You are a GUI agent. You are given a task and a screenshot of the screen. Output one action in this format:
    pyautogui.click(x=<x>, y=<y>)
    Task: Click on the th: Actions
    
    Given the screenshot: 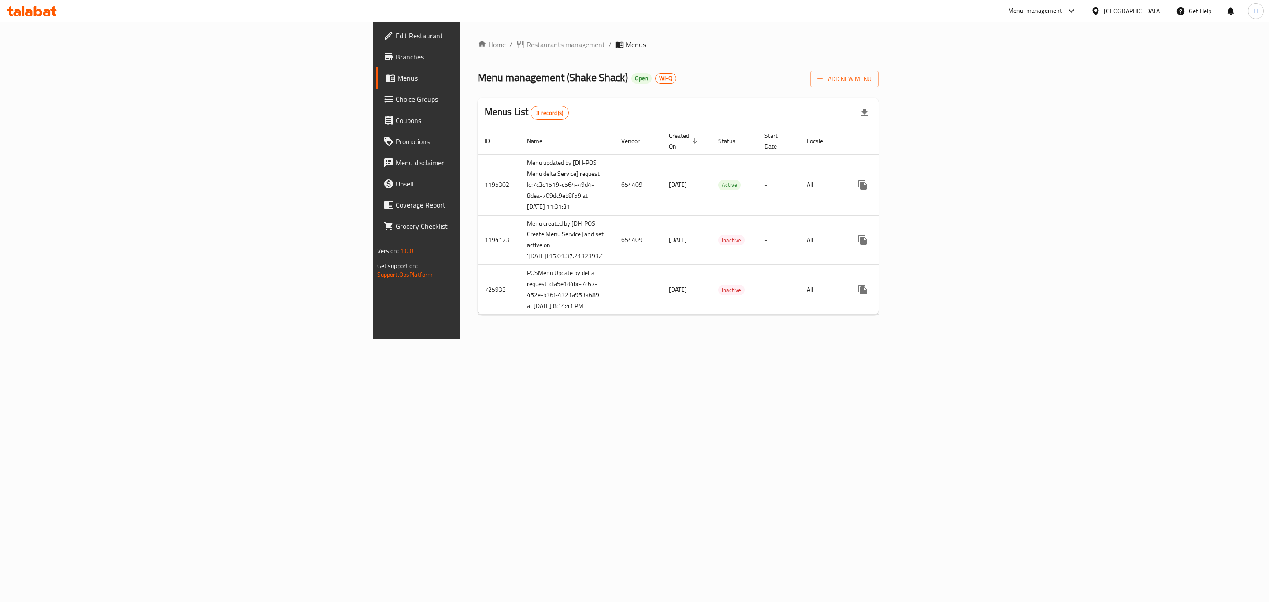 What is the action you would take?
    pyautogui.click(x=894, y=141)
    